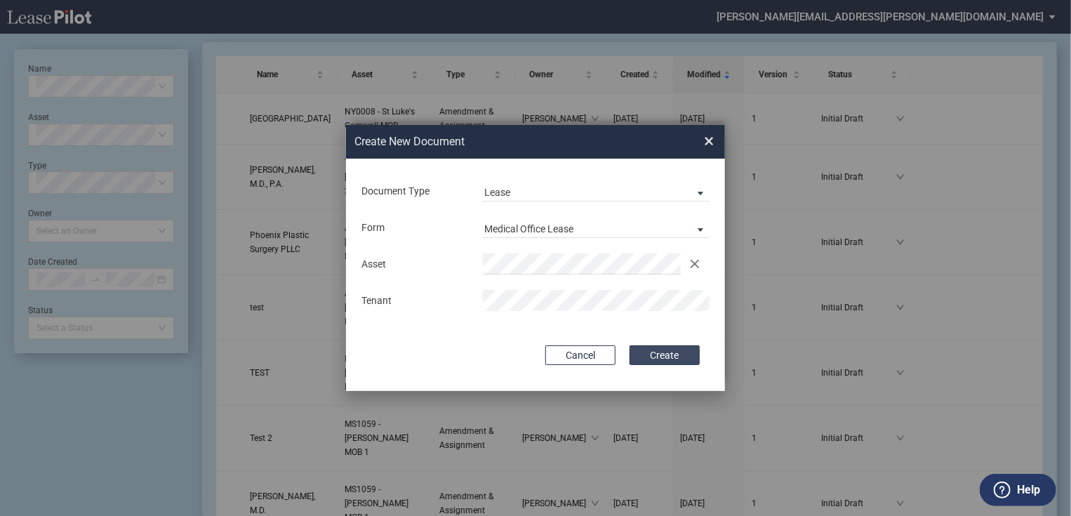 This screenshot has height=516, width=1071. What do you see at coordinates (596, 227) in the screenshot?
I see `md-select: Lease Form: Medical Office Lease` at bounding box center [596, 227].